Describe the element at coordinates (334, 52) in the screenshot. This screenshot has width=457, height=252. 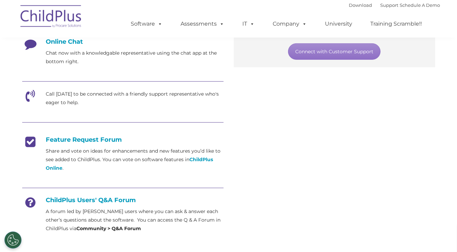
I see `a: Connect with Customer Support` at that location.